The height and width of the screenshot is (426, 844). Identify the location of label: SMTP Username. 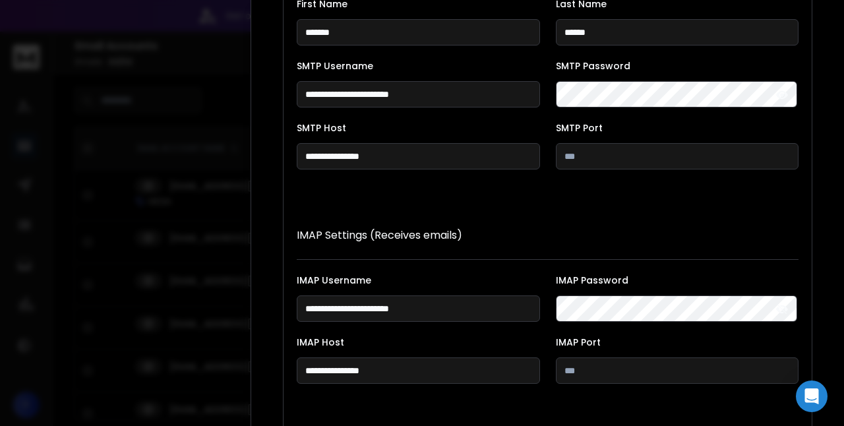
(418, 66).